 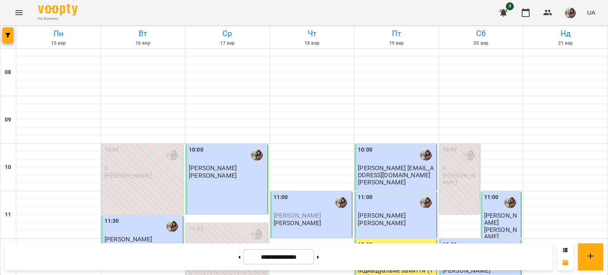 I want to click on h6: 17 вер, so click(x=227, y=43).